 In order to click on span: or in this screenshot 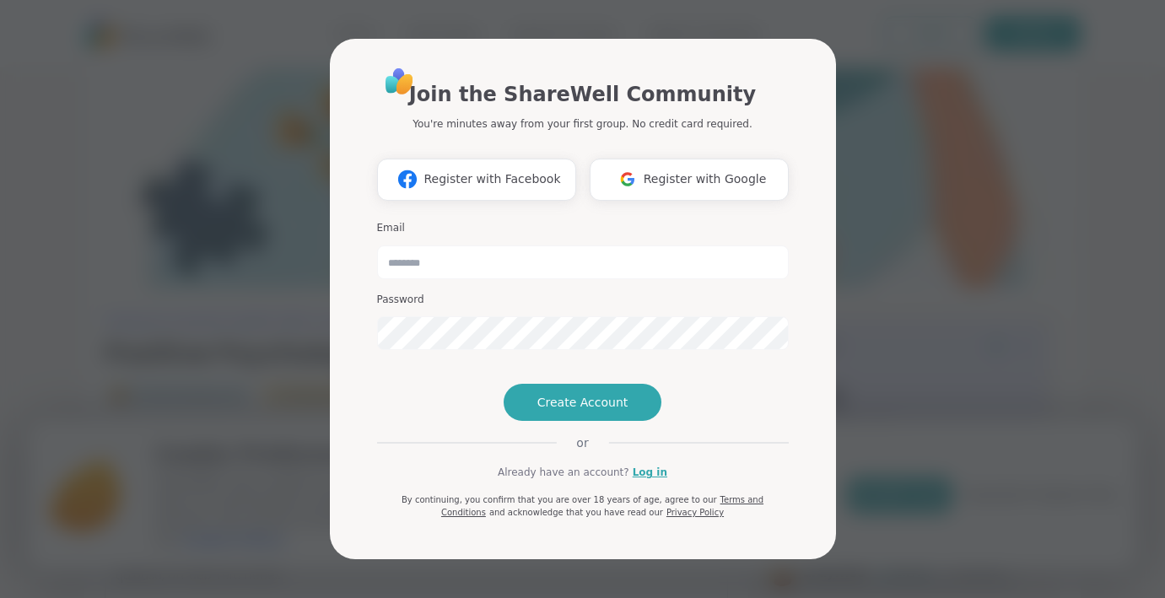, I will do `click(582, 443)`.